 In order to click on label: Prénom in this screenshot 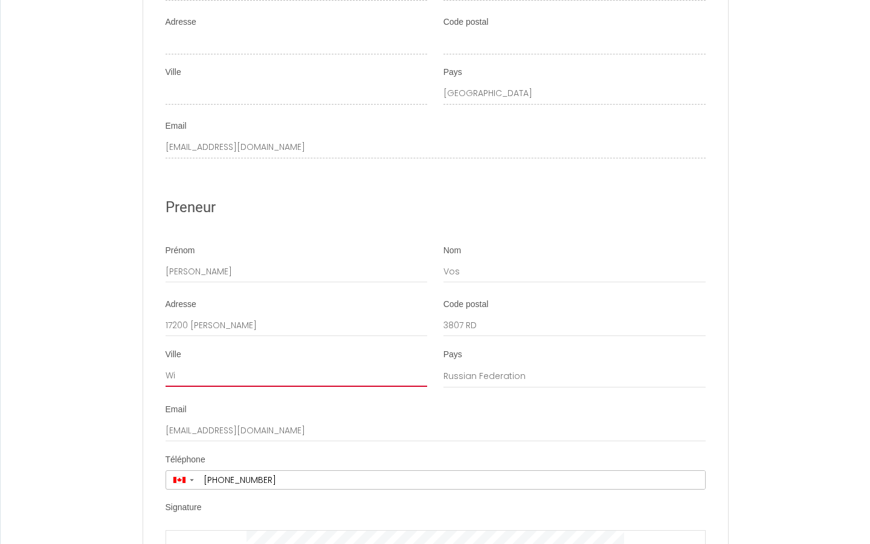, I will do `click(180, 251)`.